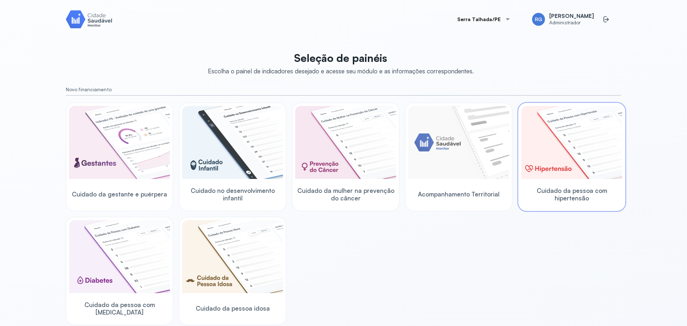 The width and height of the screenshot is (687, 326). What do you see at coordinates (539, 19) in the screenshot?
I see `span: RG` at bounding box center [539, 19].